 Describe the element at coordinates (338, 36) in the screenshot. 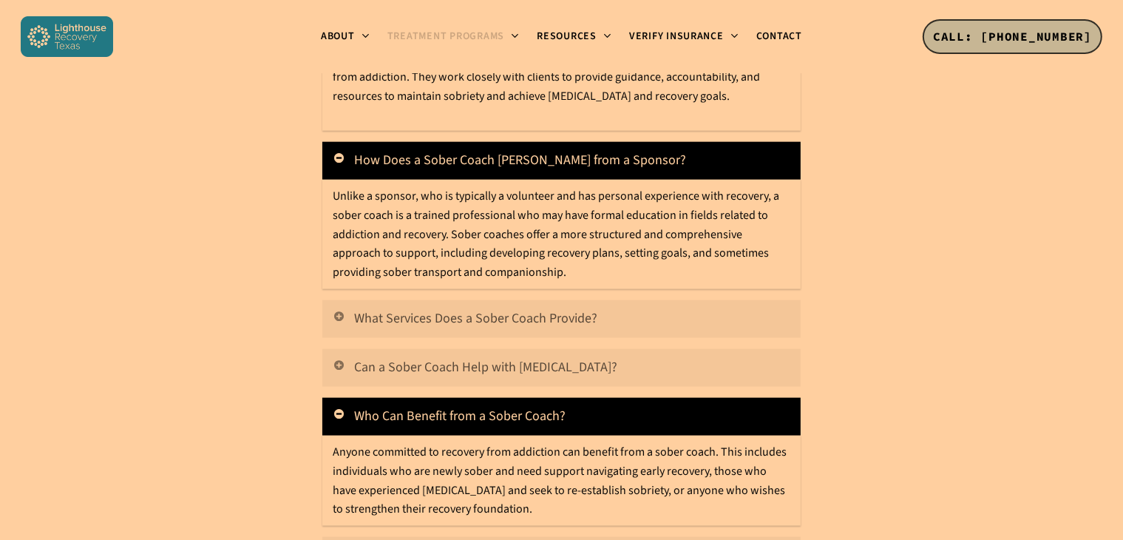

I see `span: About` at that location.